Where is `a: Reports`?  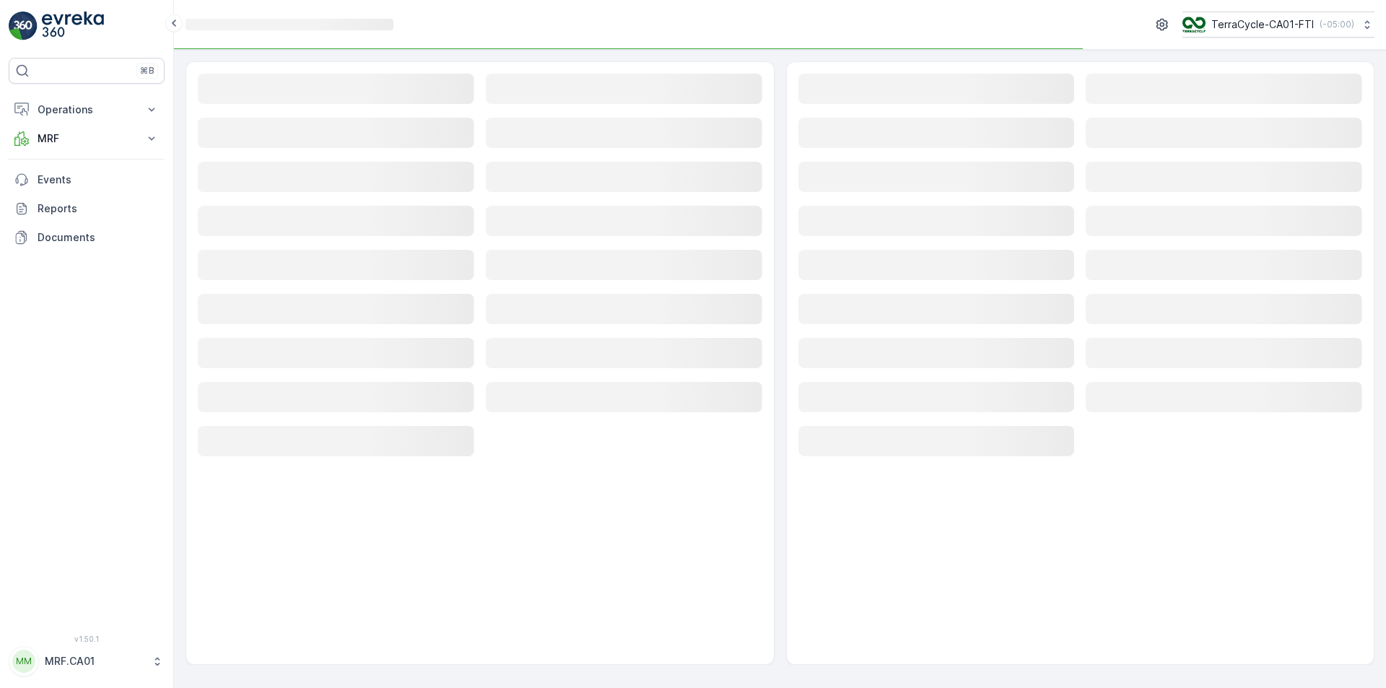 a: Reports is located at coordinates (87, 209).